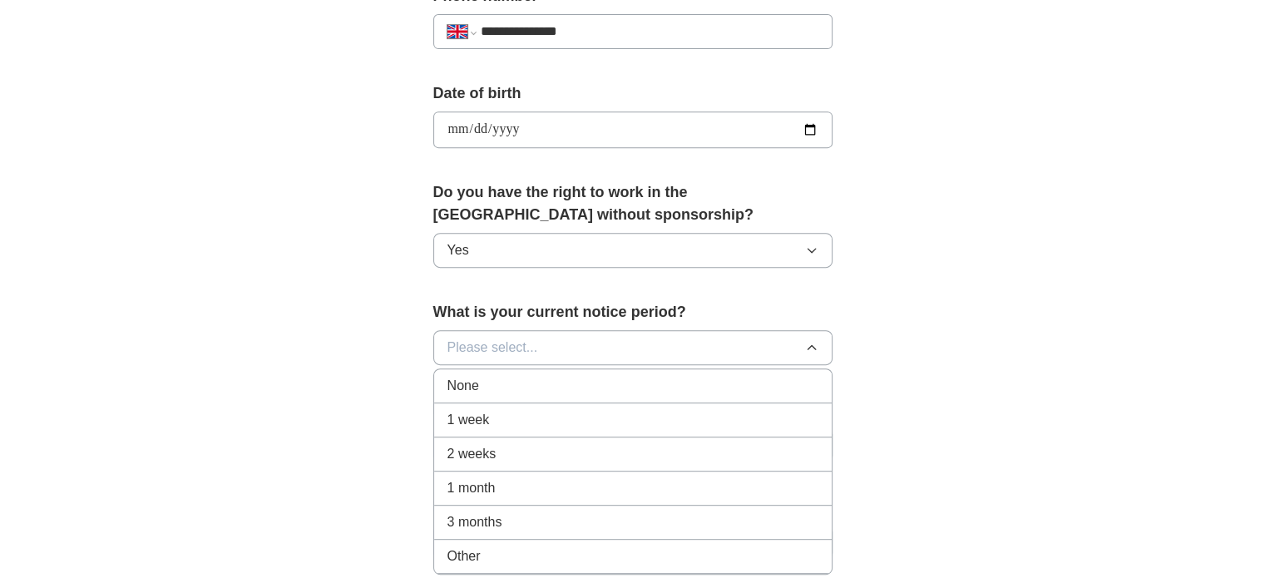 The height and width of the screenshot is (578, 1265). Describe the element at coordinates (471, 454) in the screenshot. I see `span: 2 weeks` at that location.